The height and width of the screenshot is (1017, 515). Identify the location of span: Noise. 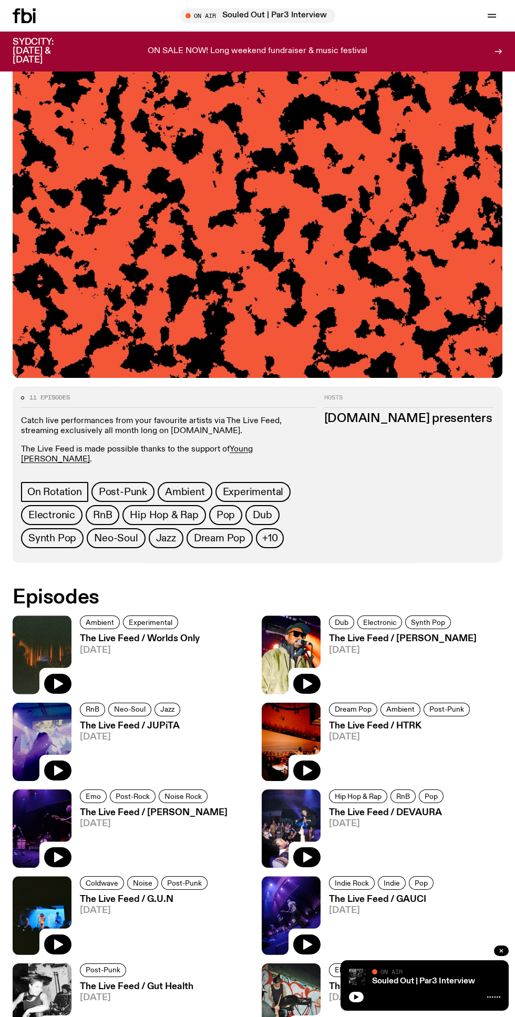
(142, 883).